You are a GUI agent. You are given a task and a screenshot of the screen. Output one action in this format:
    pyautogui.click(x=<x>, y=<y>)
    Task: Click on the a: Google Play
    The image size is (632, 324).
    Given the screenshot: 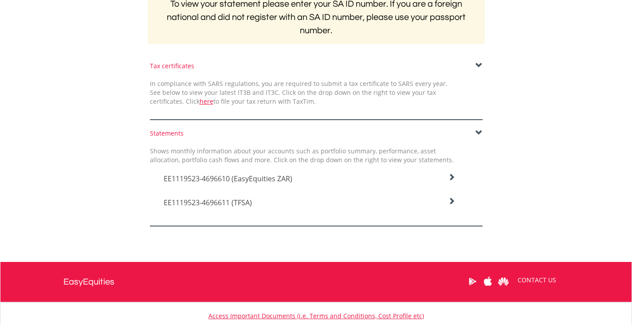 What is the action you would take?
    pyautogui.click(x=472, y=282)
    